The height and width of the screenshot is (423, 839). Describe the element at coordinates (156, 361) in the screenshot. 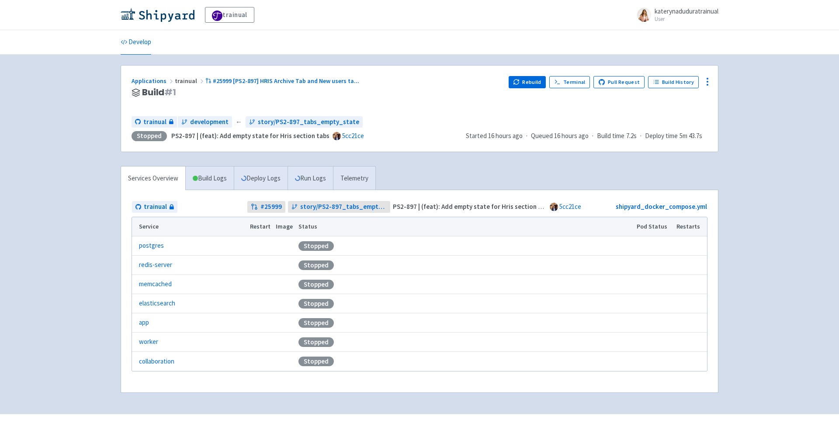

I see `a: collaboration` at that location.